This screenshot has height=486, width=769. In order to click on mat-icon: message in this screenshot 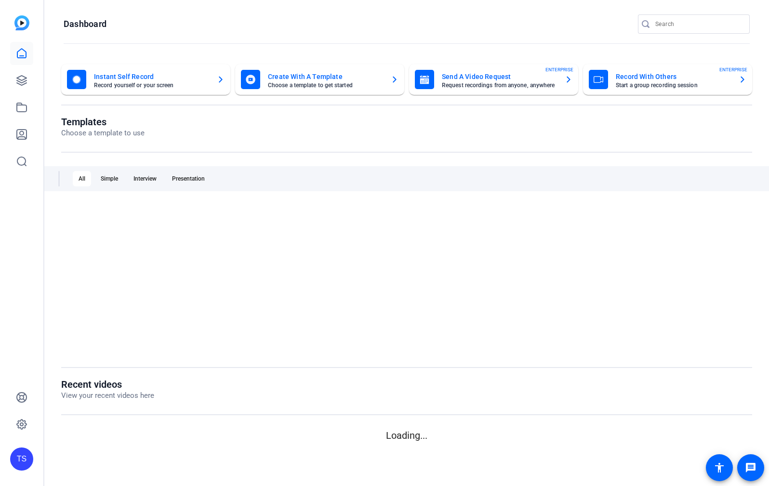, I will do `click(751, 468)`.